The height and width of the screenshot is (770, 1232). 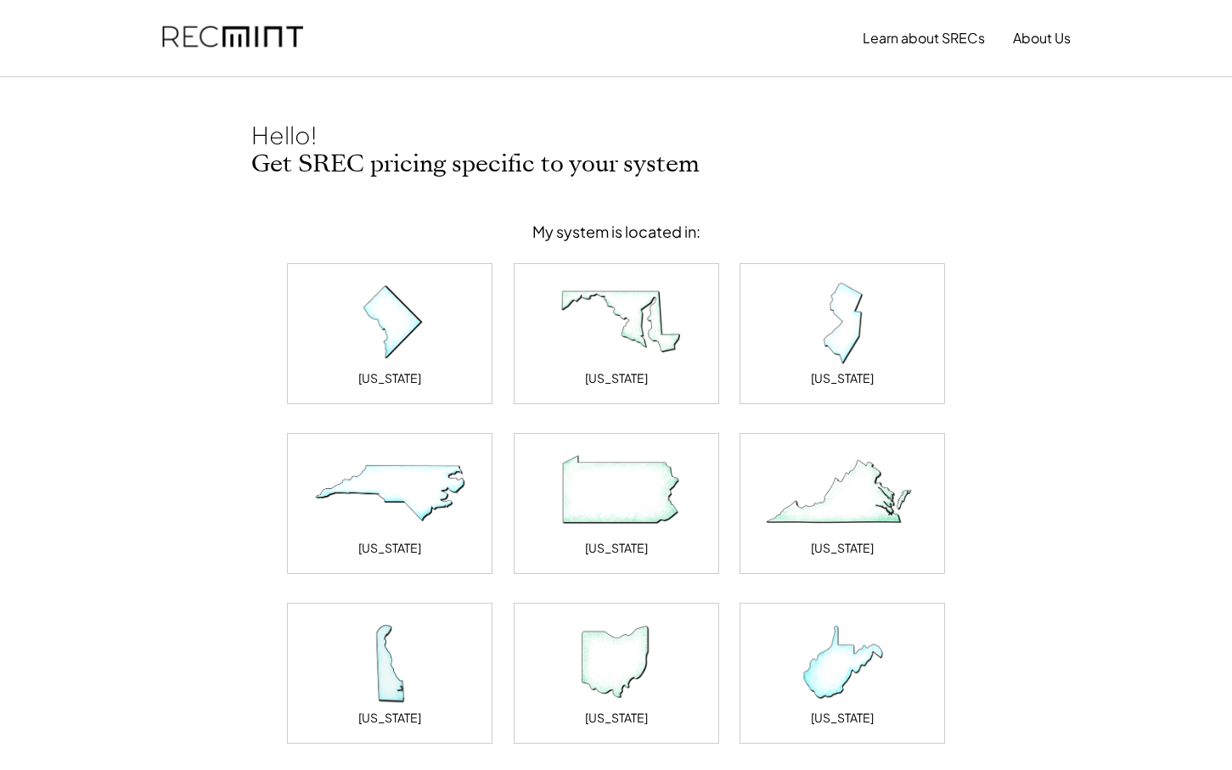 What do you see at coordinates (233, 38) in the screenshot?
I see `img: recmint-logotype%403x.png` at bounding box center [233, 38].